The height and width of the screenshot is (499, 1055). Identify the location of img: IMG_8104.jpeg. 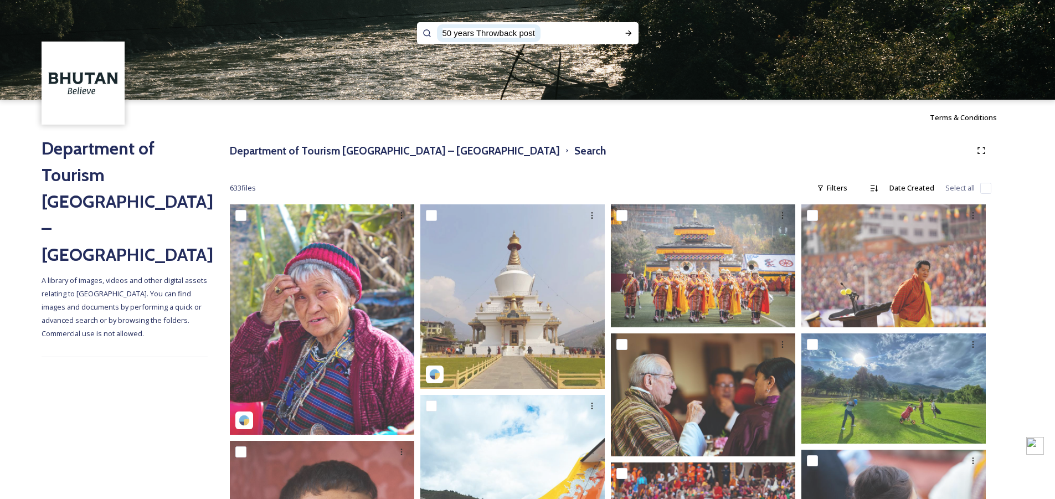
(893, 388).